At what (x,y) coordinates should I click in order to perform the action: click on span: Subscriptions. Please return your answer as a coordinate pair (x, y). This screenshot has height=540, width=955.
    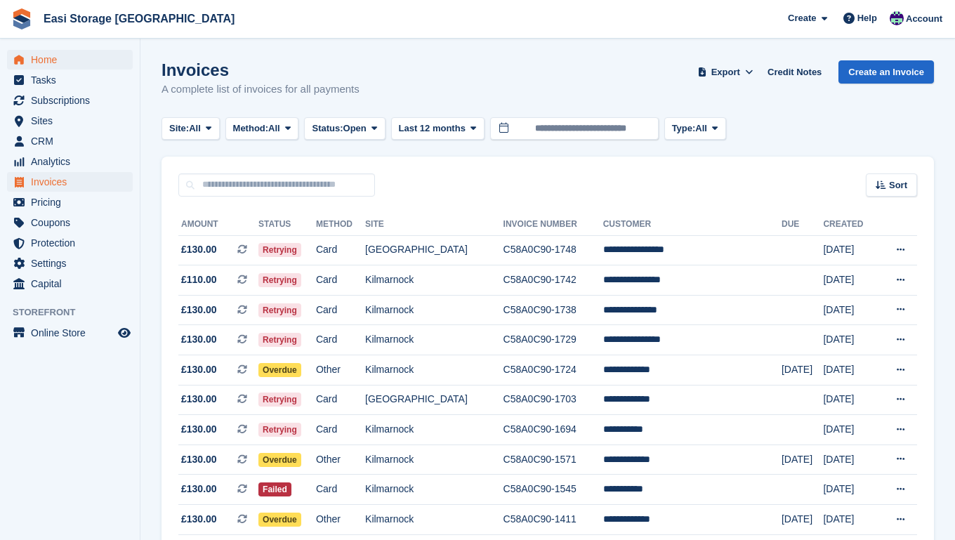
    Looking at the image, I should click on (73, 100).